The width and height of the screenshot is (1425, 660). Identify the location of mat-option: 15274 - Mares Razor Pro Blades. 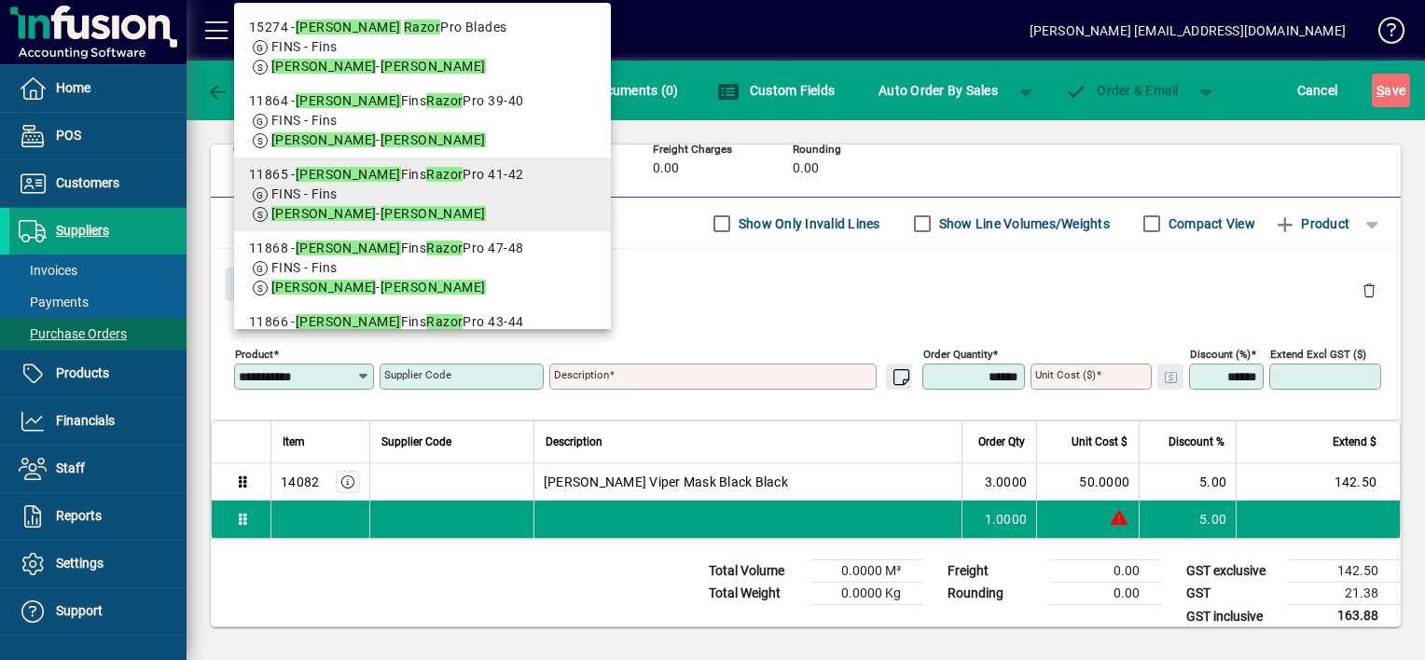
(423, 47).